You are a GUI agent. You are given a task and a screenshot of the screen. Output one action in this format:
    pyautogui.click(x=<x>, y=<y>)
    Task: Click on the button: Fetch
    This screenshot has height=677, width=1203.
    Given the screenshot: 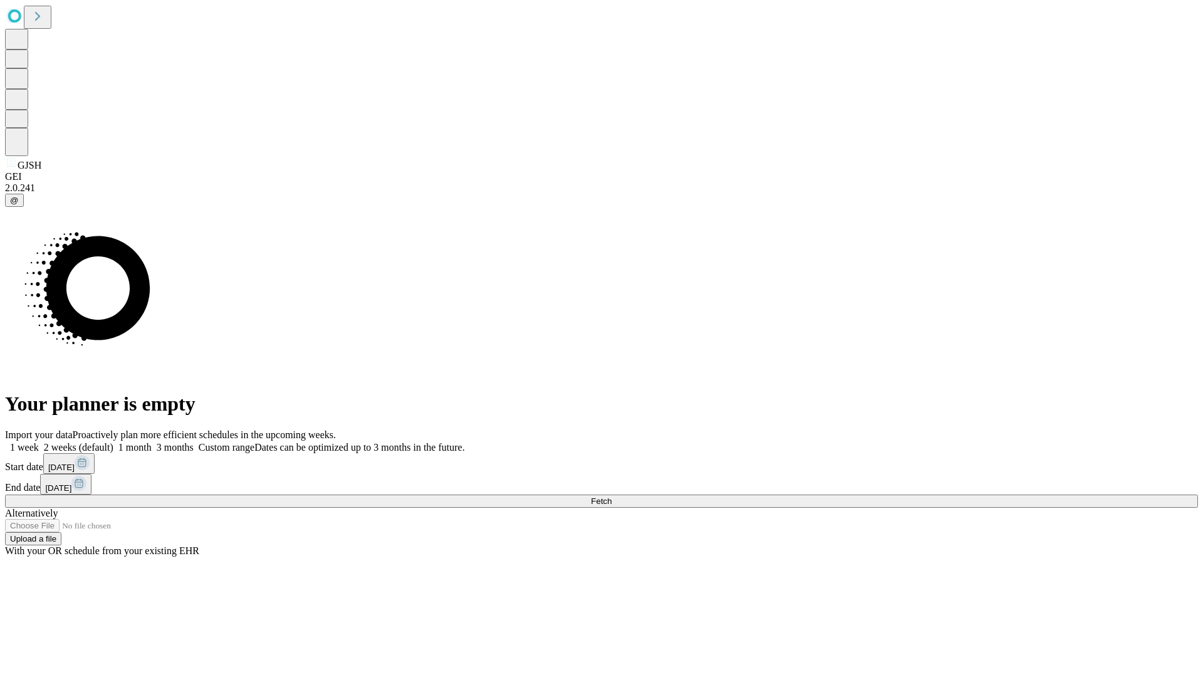 What is the action you would take?
    pyautogui.click(x=602, y=501)
    